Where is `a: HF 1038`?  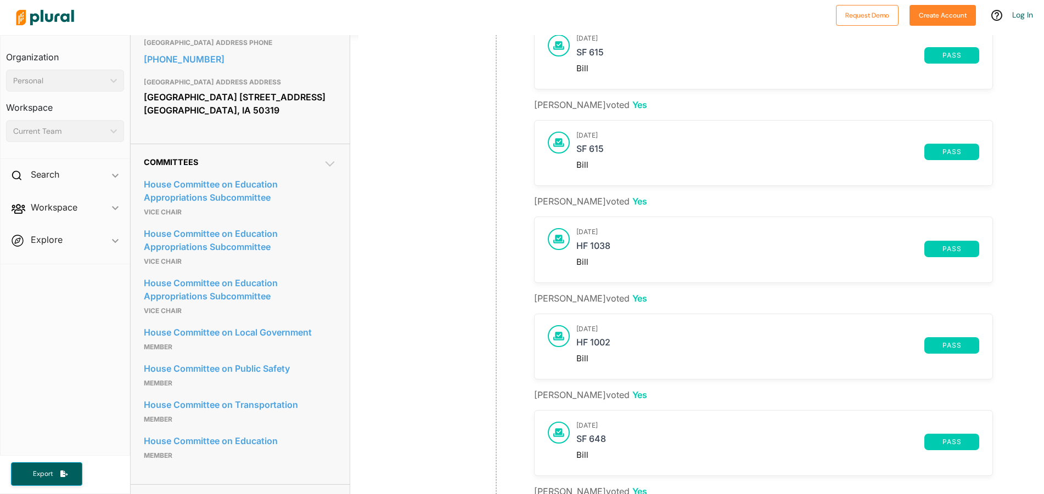
a: HF 1038 is located at coordinates (750, 249).